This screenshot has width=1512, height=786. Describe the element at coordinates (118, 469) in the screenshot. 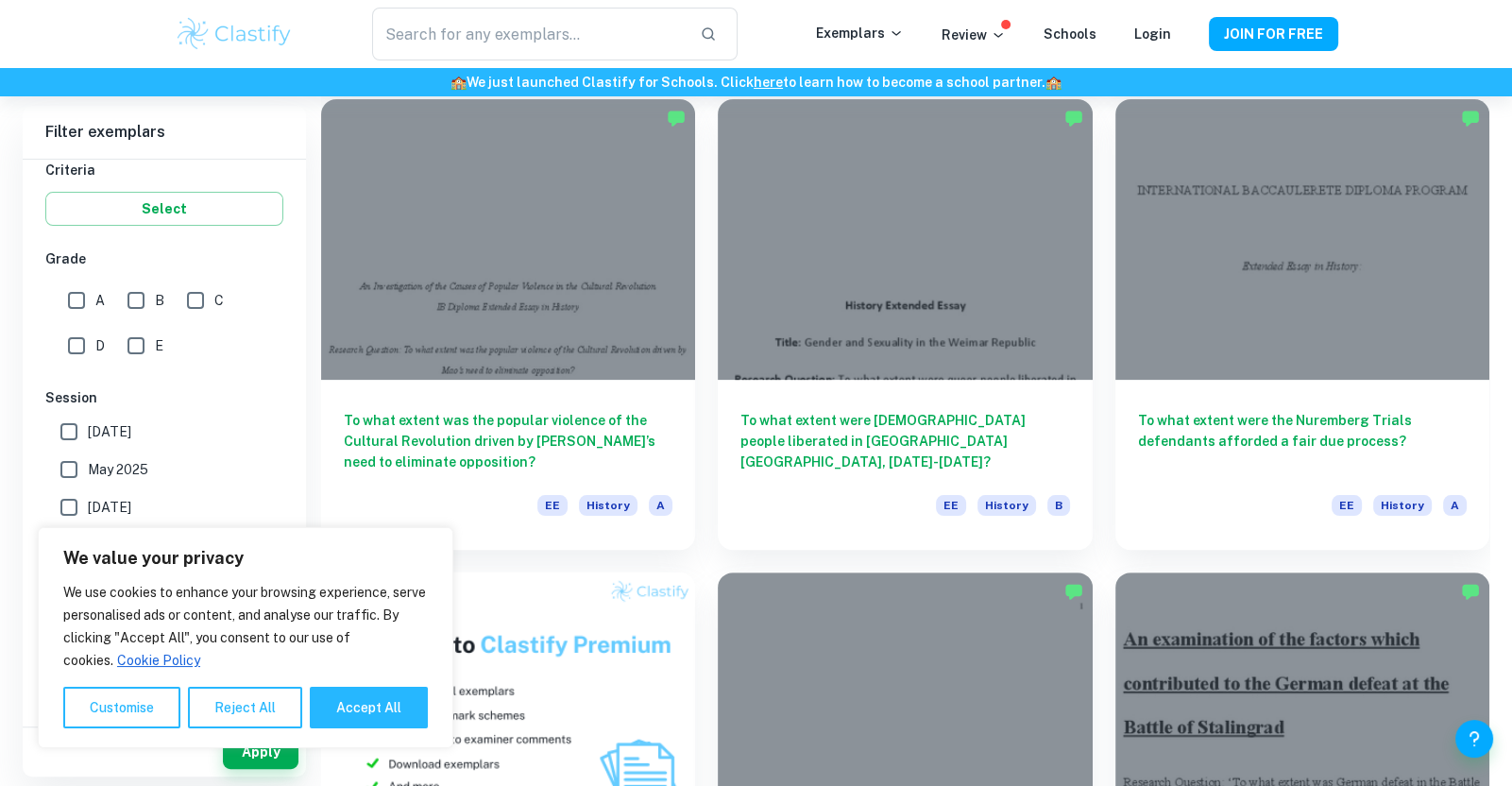

I see `span: May 2025` at that location.